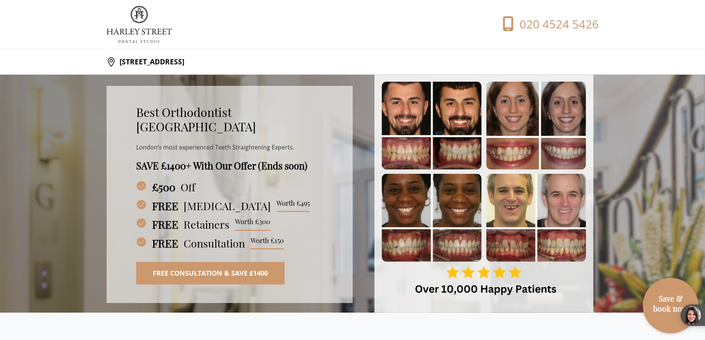 This screenshot has height=340, width=705. I want to click on a: Save & book now, so click(671, 309).